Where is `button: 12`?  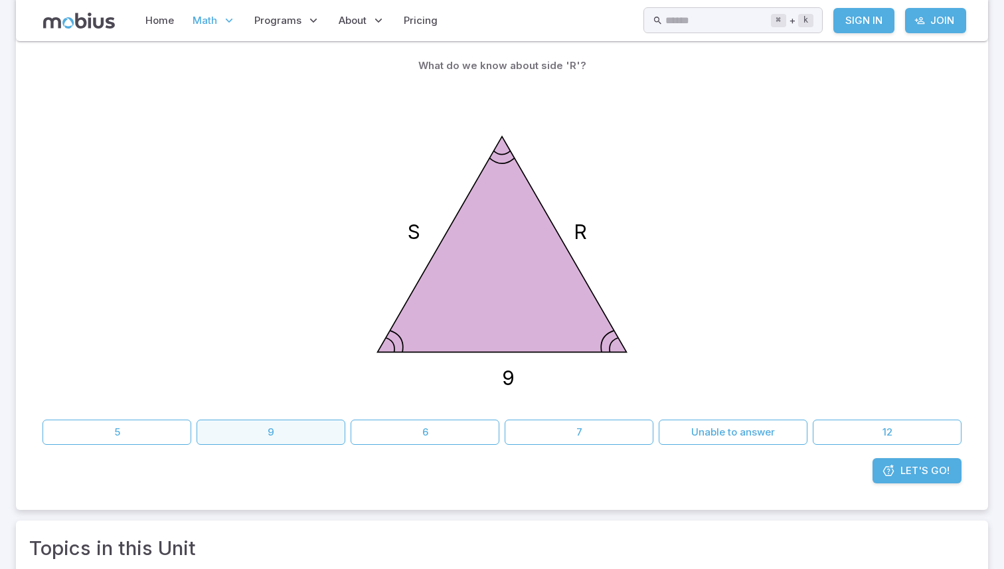 button: 12 is located at coordinates (887, 432).